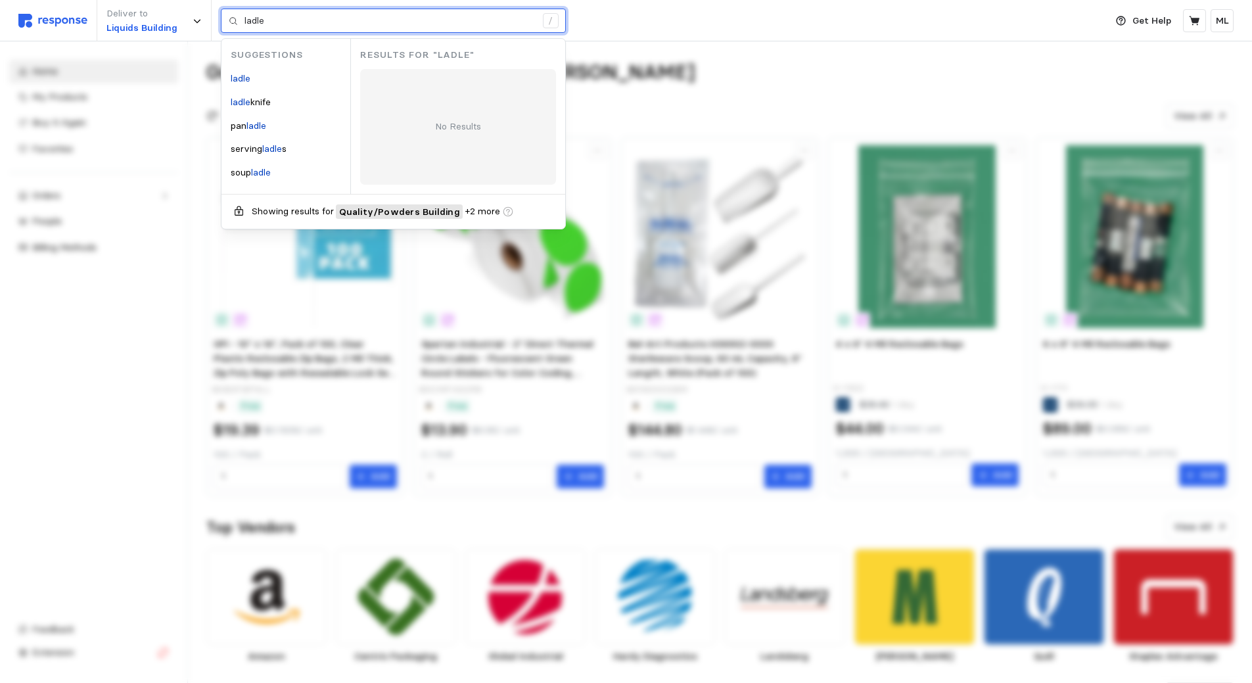 This screenshot has width=1252, height=683. I want to click on span: s, so click(284, 149).